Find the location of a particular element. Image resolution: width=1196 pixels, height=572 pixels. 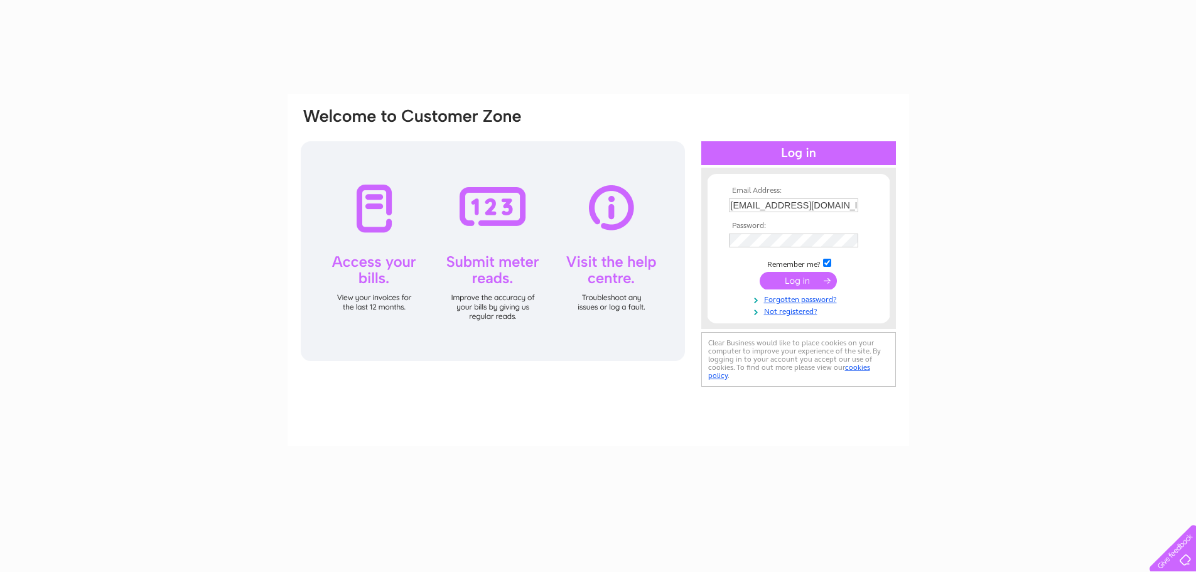

th: Password: is located at coordinates (799, 226).